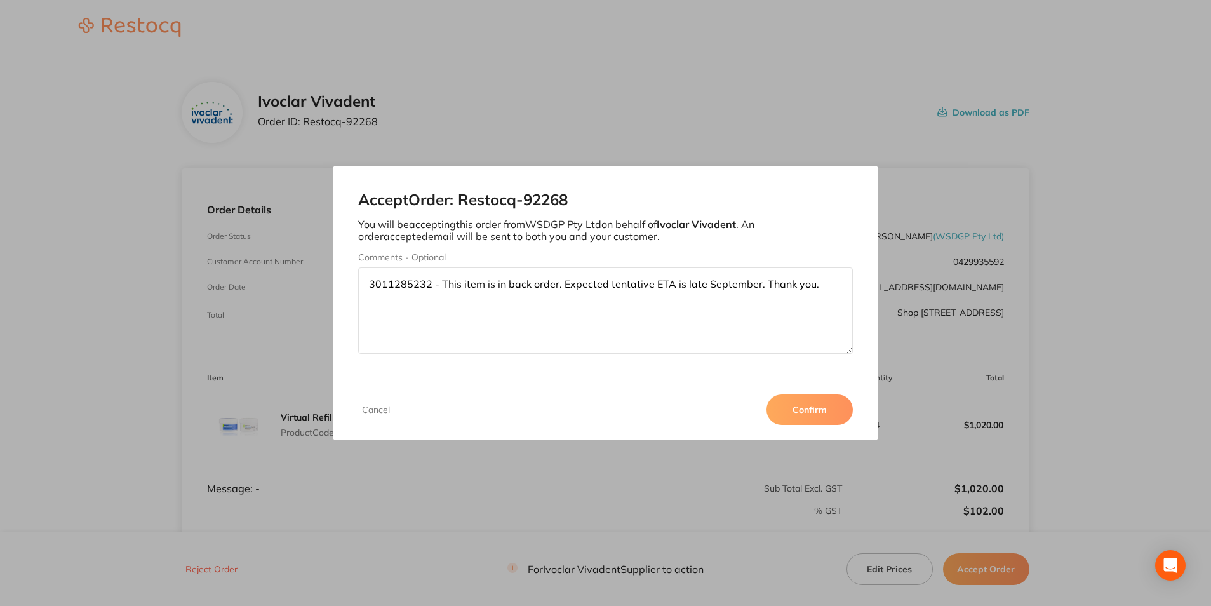 Image resolution: width=1211 pixels, height=606 pixels. Describe the element at coordinates (1171, 565) in the screenshot. I see `div: Open Intercom Messenger` at that location.